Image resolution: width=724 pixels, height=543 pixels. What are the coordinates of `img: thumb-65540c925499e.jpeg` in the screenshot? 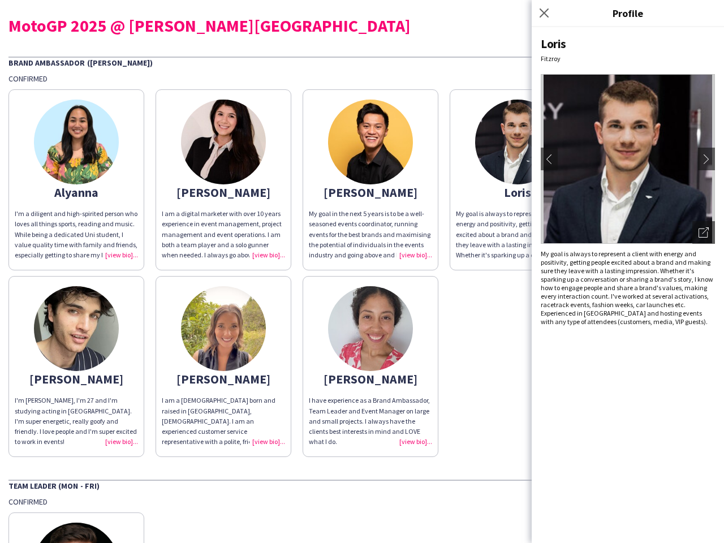 It's located at (223, 329).